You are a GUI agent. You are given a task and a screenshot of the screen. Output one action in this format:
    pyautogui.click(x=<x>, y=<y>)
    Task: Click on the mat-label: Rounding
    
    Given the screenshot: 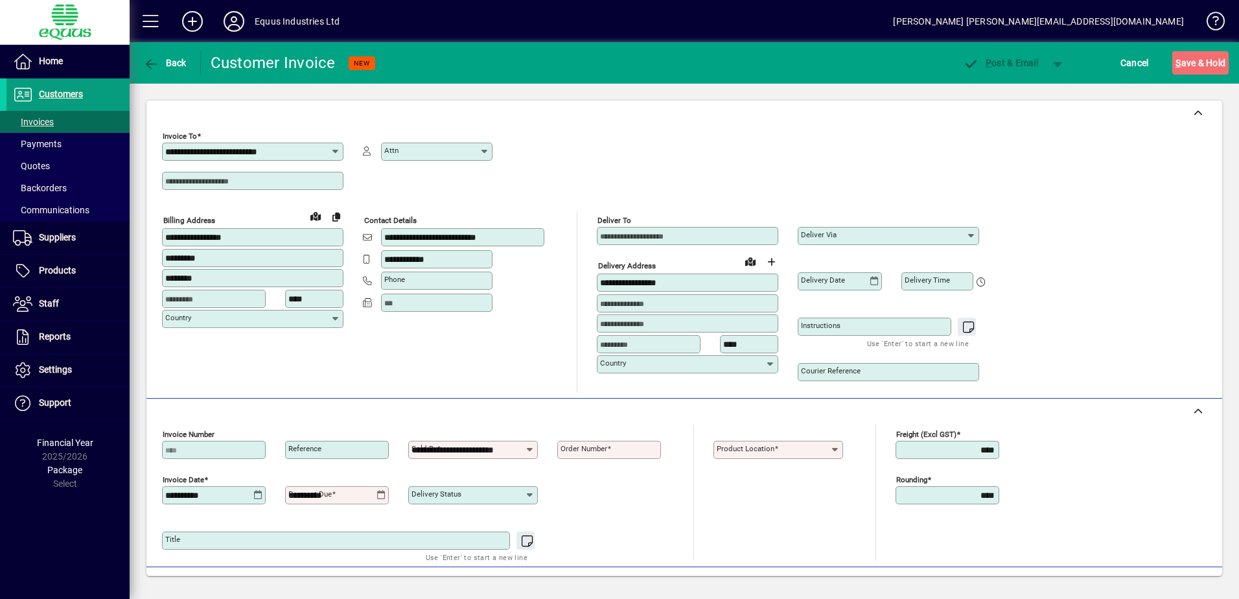 What is the action you would take?
    pyautogui.click(x=912, y=480)
    